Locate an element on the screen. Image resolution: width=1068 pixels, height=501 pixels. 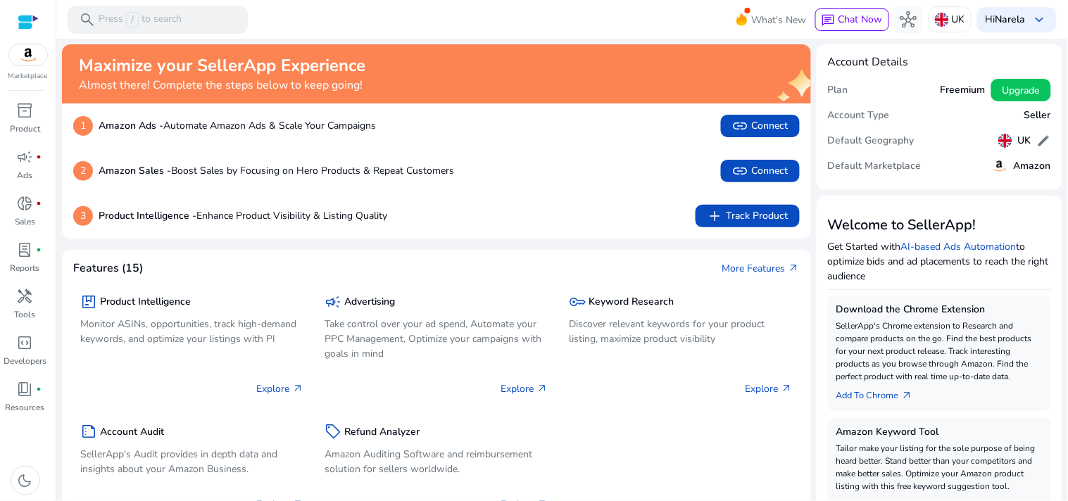
p: Marketplace is located at coordinates (28, 76).